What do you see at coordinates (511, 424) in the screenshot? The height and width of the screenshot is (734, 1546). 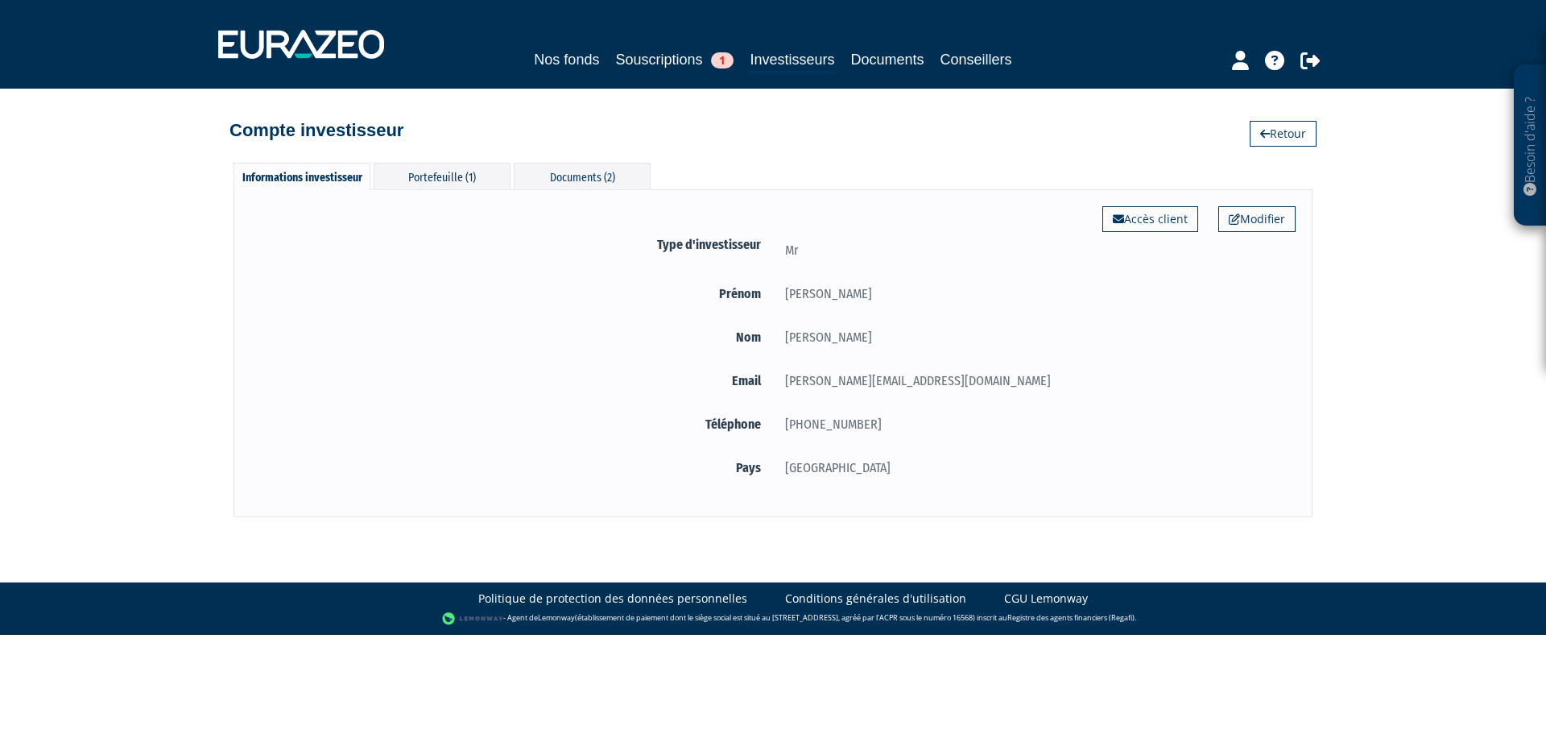 I see `label: Téléphone` at bounding box center [511, 424].